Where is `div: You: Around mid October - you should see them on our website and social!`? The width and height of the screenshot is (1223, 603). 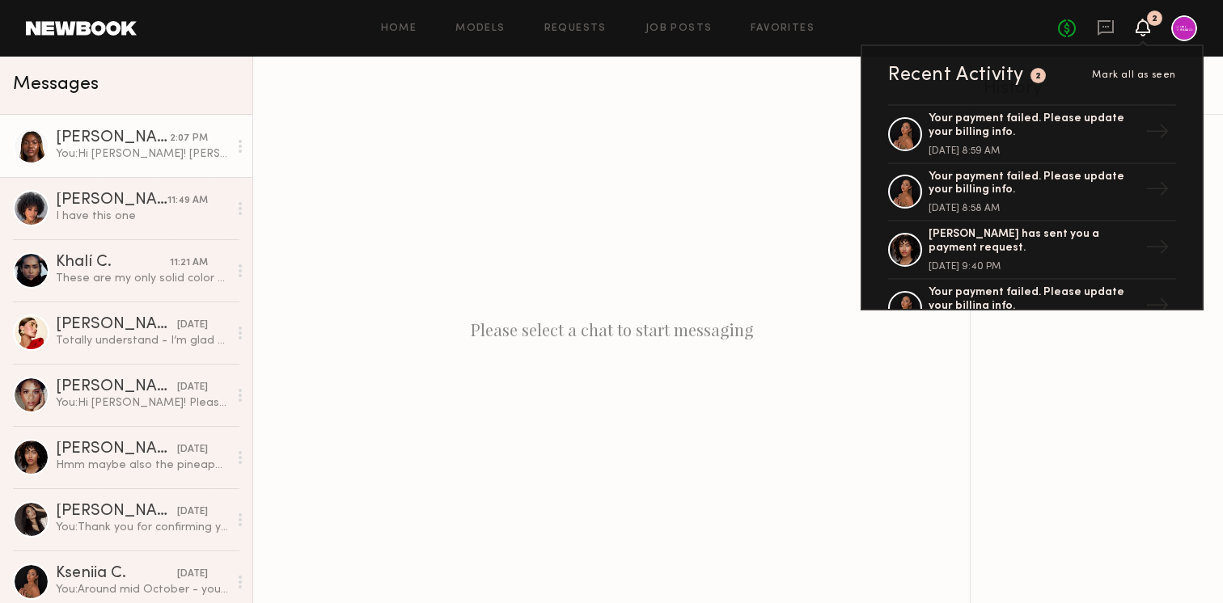 div: You: Around mid October - you should see them on our website and social! is located at coordinates (142, 590).